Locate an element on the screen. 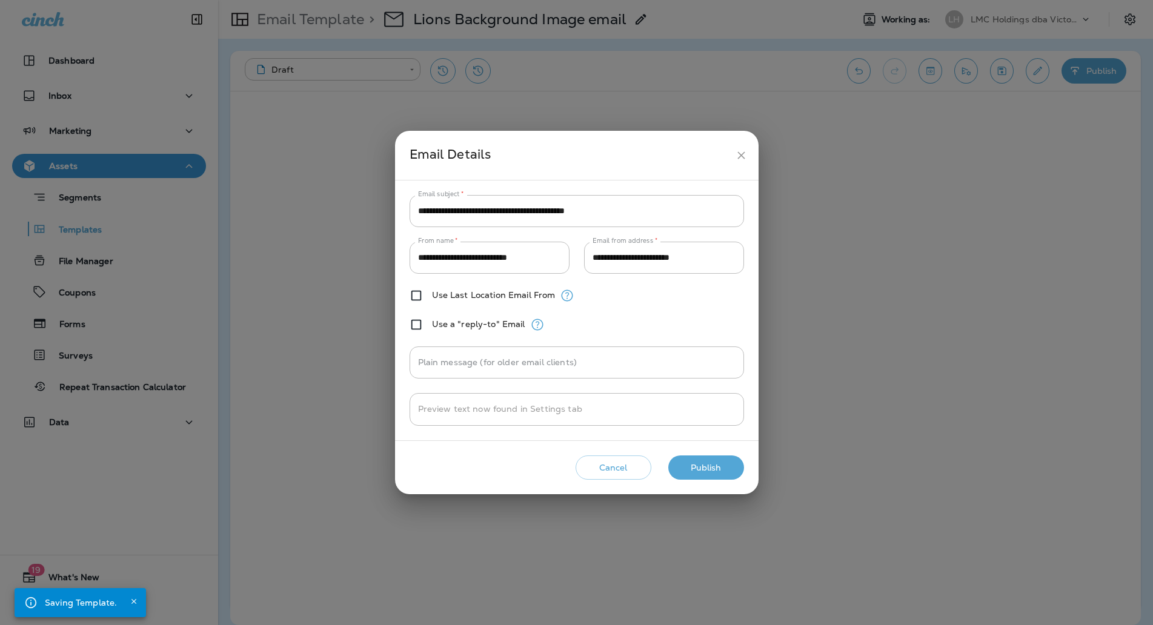 The image size is (1153, 625). label: Use Last Location Email From is located at coordinates (494, 295).